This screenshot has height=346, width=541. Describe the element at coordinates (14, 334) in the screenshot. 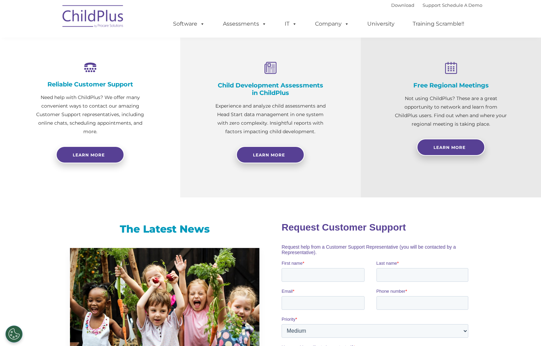

I see `button: Cookies Settings` at that location.